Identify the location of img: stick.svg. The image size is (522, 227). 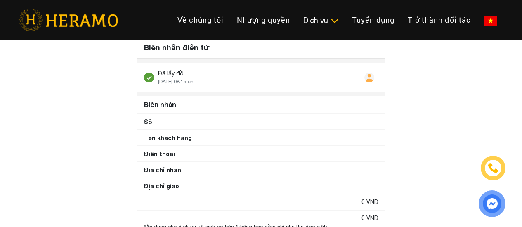
(149, 78).